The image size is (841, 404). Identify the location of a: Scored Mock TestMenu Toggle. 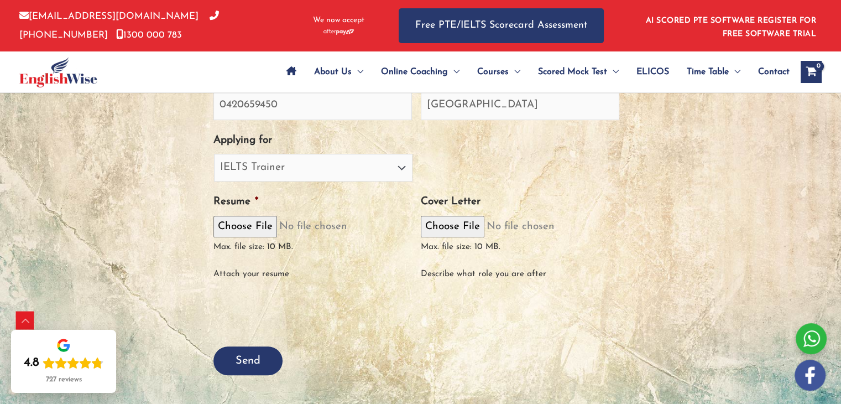
(578, 72).